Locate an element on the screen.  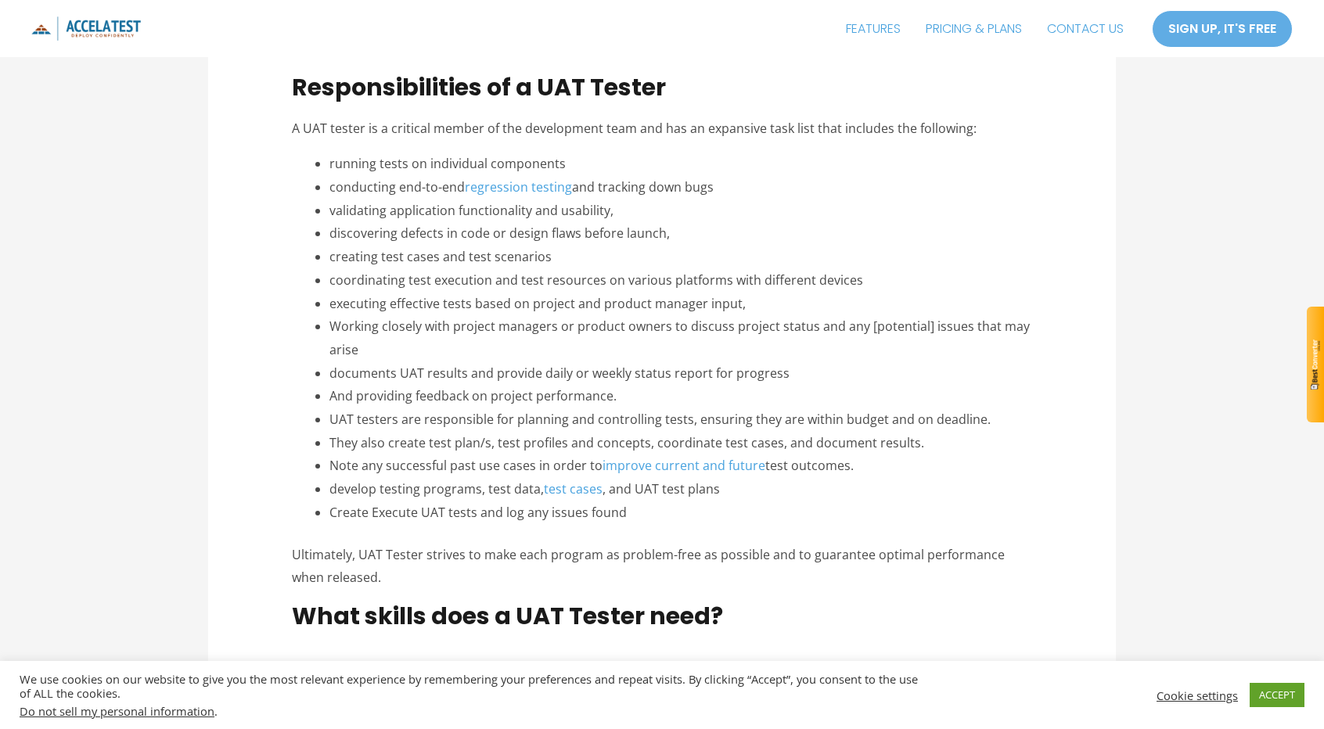
a: SIGN UP, IT'S FREE is located at coordinates (1223, 29).